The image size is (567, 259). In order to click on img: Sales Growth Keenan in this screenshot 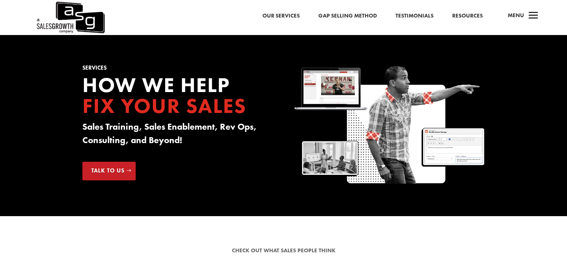, I will do `click(389, 126)`.